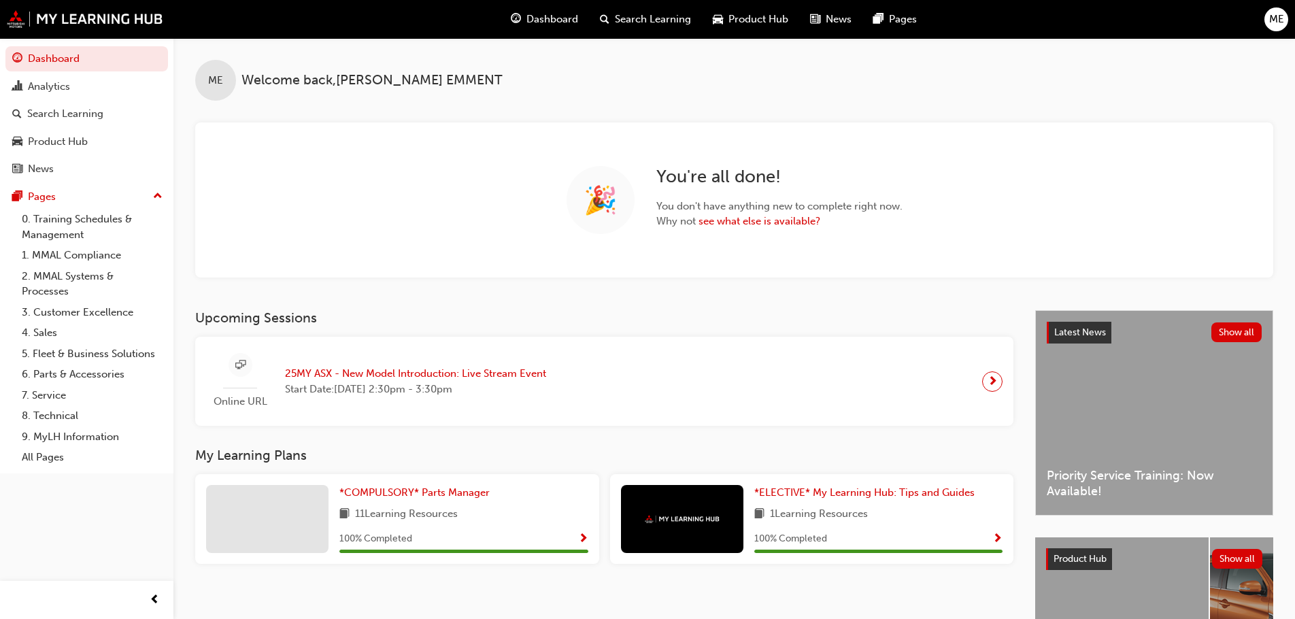 This screenshot has width=1295, height=619. What do you see at coordinates (1154, 333) in the screenshot?
I see `a: Latest NewsShow all` at bounding box center [1154, 333].